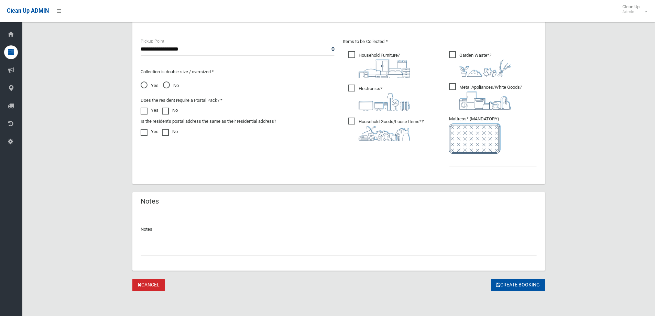  I want to click on p: Notes, so click(339, 229).